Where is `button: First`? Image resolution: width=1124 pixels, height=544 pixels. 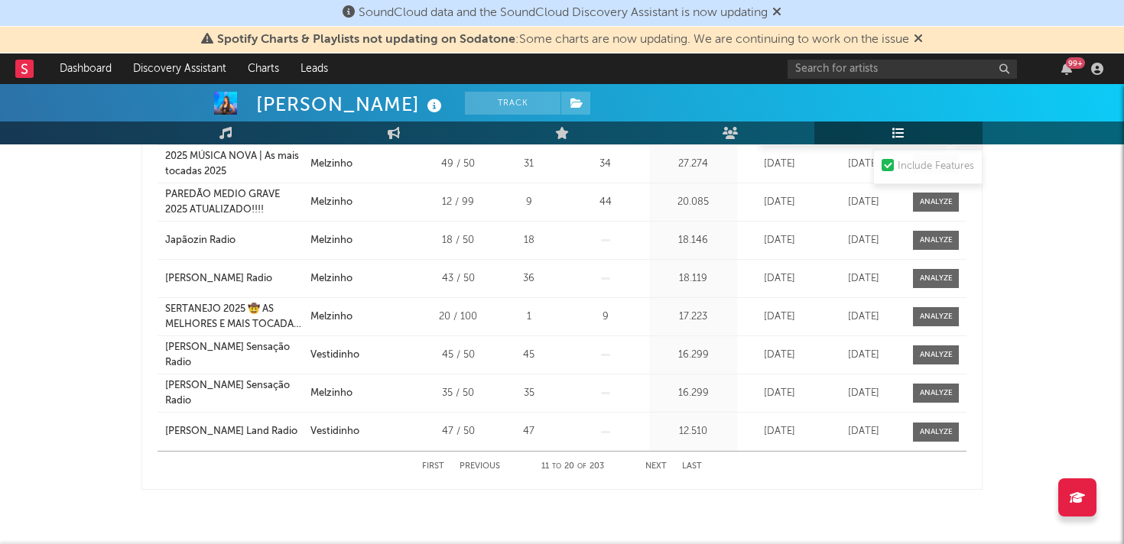 button: First is located at coordinates (433, 466).